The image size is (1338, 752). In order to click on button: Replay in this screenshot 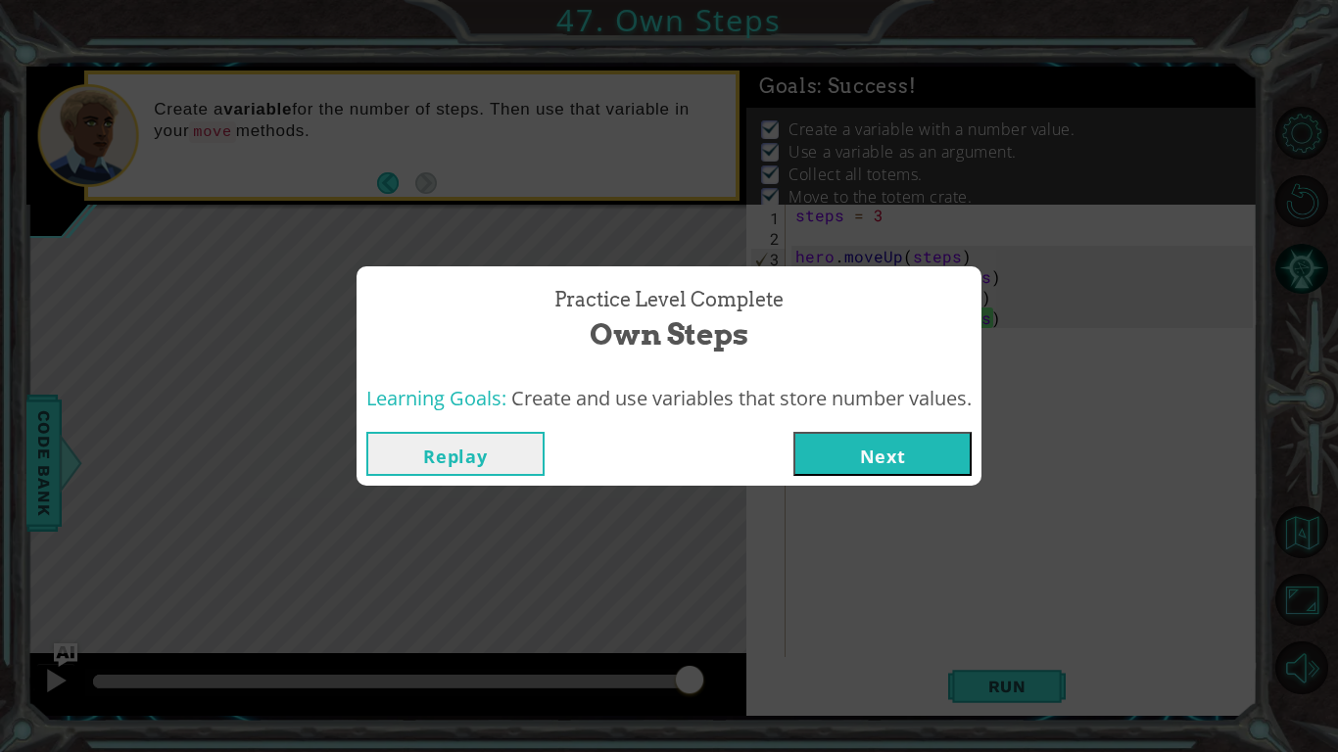, I will do `click(455, 453)`.